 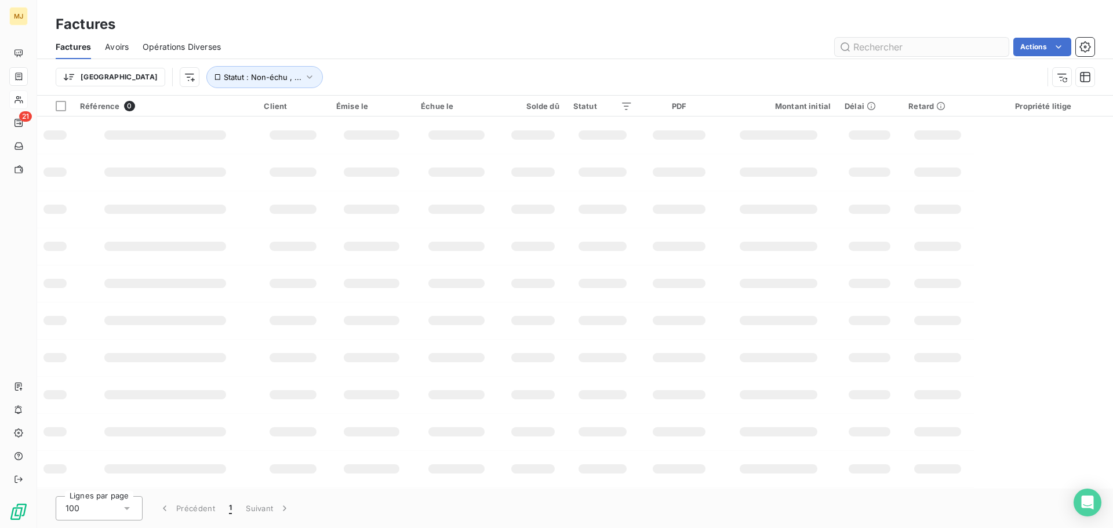 What do you see at coordinates (230, 508) in the screenshot?
I see `button: 1` at bounding box center [230, 508].